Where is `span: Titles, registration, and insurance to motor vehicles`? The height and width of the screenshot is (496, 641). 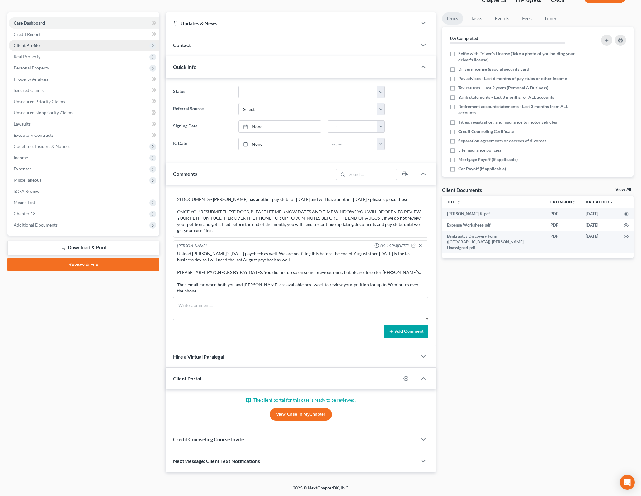 span: Titles, registration, and insurance to motor vehicles is located at coordinates (508, 122).